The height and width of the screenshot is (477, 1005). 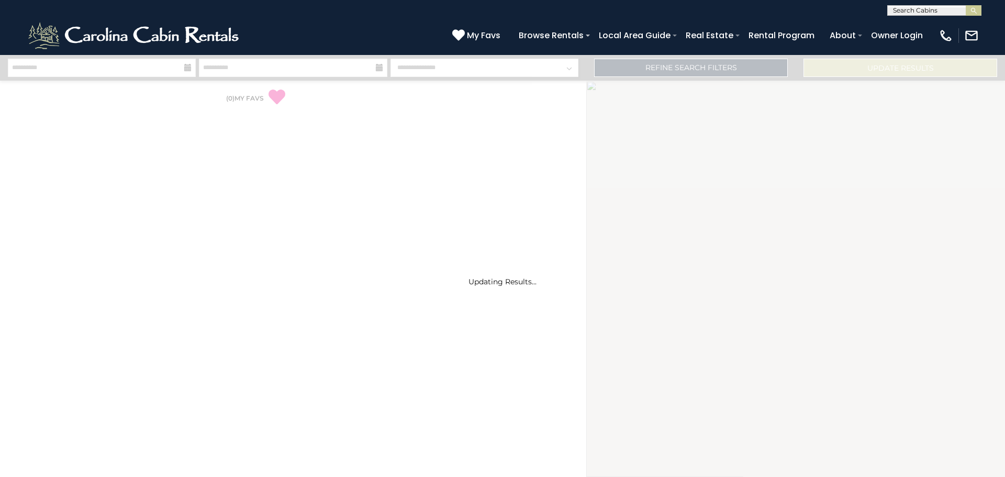 I want to click on img: mail-regular-white.png, so click(x=972, y=36).